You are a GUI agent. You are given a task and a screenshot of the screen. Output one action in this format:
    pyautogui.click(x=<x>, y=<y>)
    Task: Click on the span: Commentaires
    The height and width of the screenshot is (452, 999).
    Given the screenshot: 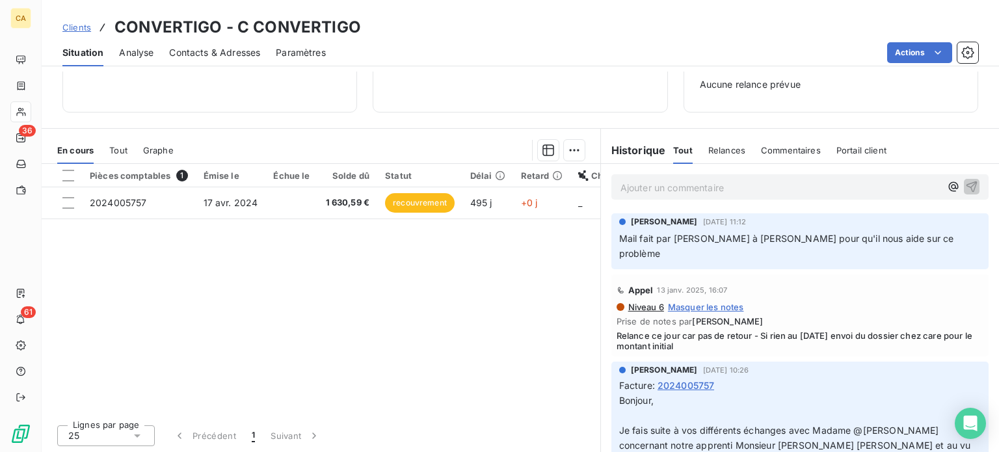 What is the action you would take?
    pyautogui.click(x=791, y=150)
    